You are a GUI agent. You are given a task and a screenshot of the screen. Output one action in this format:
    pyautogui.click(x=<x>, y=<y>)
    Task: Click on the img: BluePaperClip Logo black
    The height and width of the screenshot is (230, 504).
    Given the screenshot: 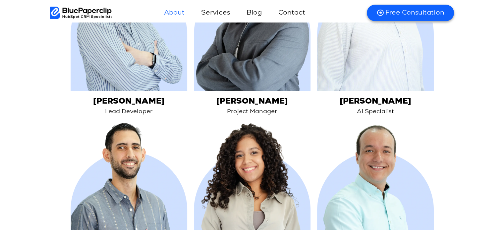 What is the action you would take?
    pyautogui.click(x=81, y=13)
    